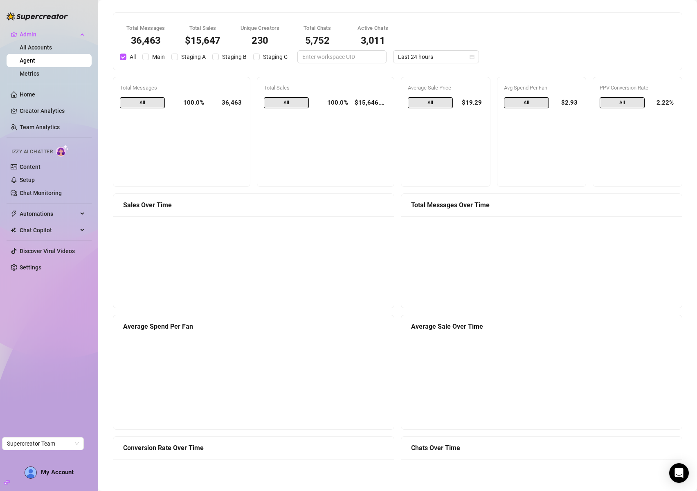 The width and height of the screenshot is (697, 491). I want to click on img: logo-BBDzfeDw.svg, so click(37, 16).